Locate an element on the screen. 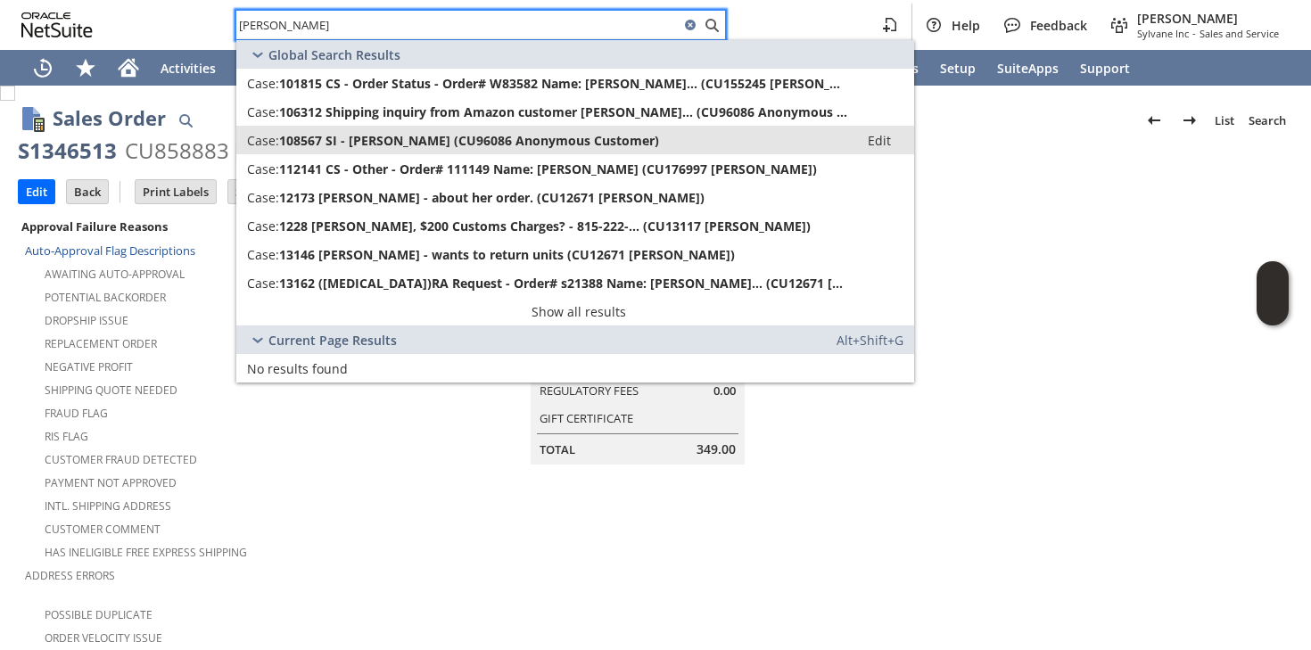 The image size is (1311, 650). a: Awaiting Auto-Approval is located at coordinates (114, 274).